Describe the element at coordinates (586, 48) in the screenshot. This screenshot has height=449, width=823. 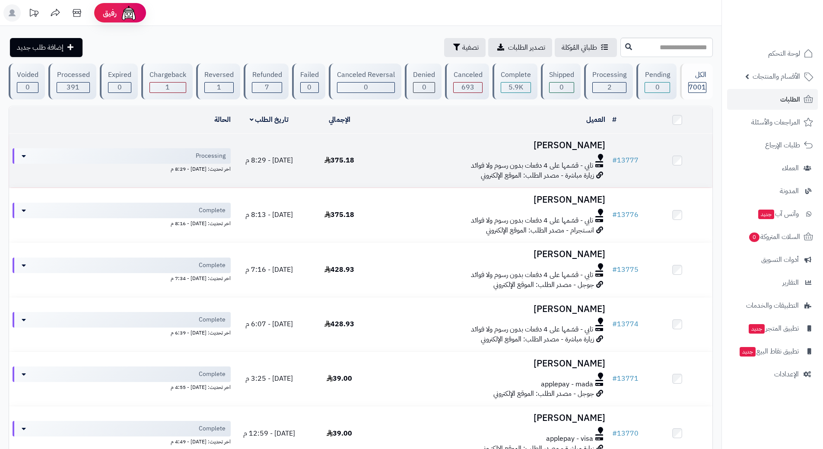
I see `a: طلباتي المُوكلة` at that location.